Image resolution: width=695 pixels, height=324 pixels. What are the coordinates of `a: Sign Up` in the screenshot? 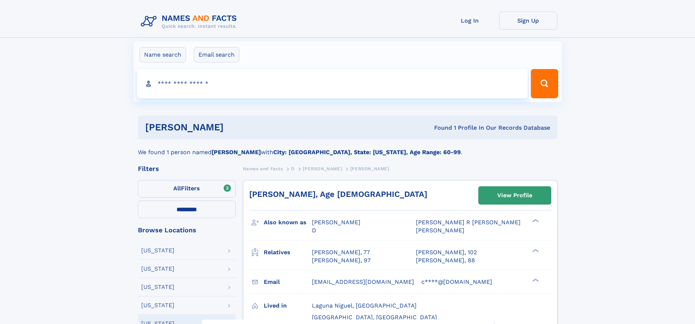 It's located at (529, 20).